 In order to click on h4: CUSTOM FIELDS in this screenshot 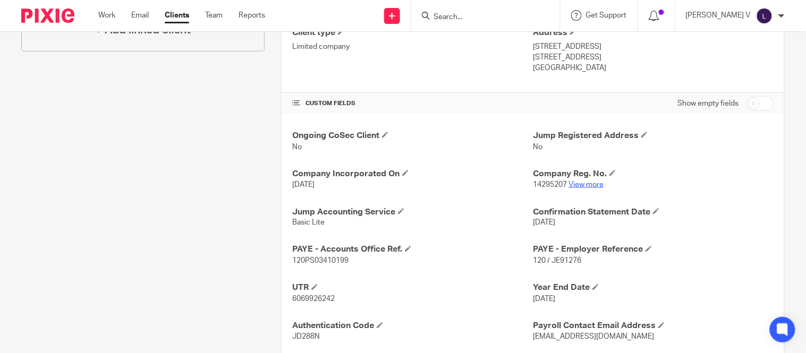, I will do `click(412, 104)`.